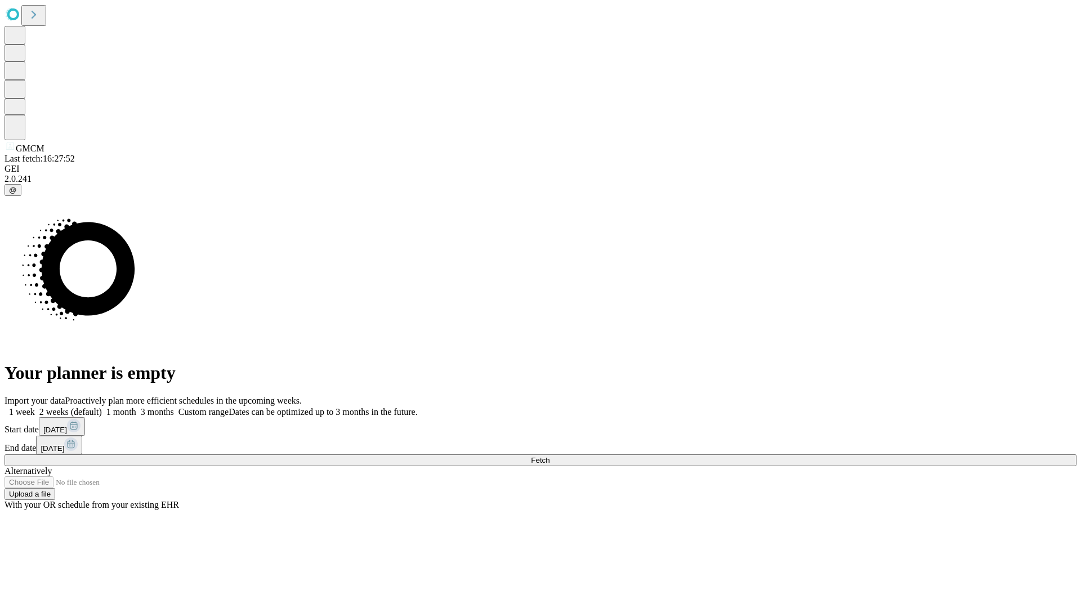 The width and height of the screenshot is (1081, 608). I want to click on span: Last fetch: 16:27:52, so click(39, 158).